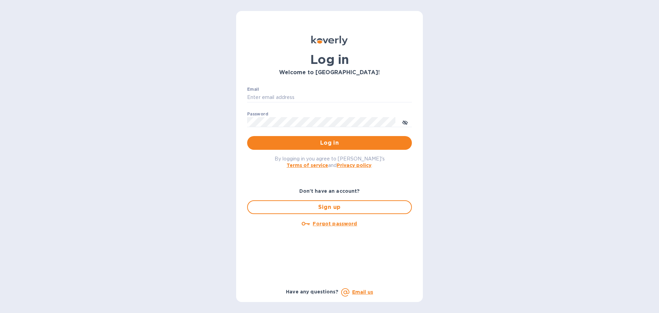  Describe the element at coordinates (307, 165) in the screenshot. I see `a: Terms of service` at that location.